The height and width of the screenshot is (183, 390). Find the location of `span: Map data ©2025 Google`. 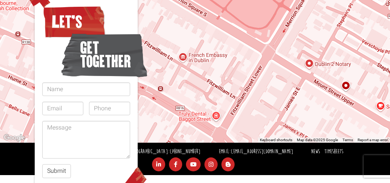

span: Map data ©2025 Google is located at coordinates (317, 140).